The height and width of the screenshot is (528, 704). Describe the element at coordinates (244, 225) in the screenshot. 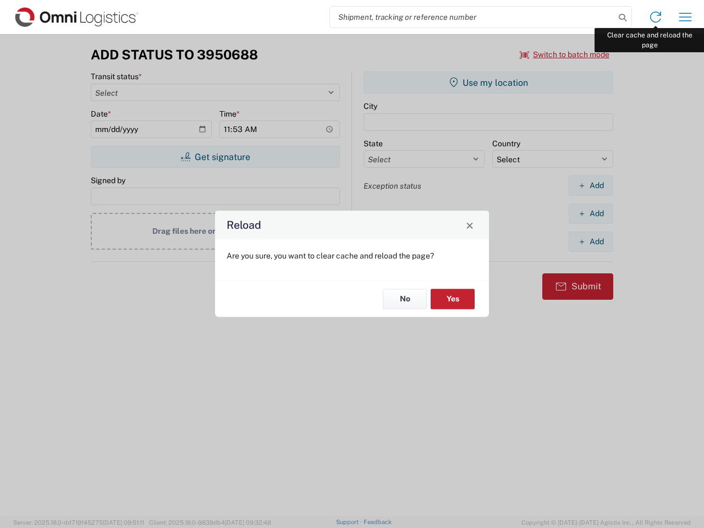

I see `h4: Reload` at that location.